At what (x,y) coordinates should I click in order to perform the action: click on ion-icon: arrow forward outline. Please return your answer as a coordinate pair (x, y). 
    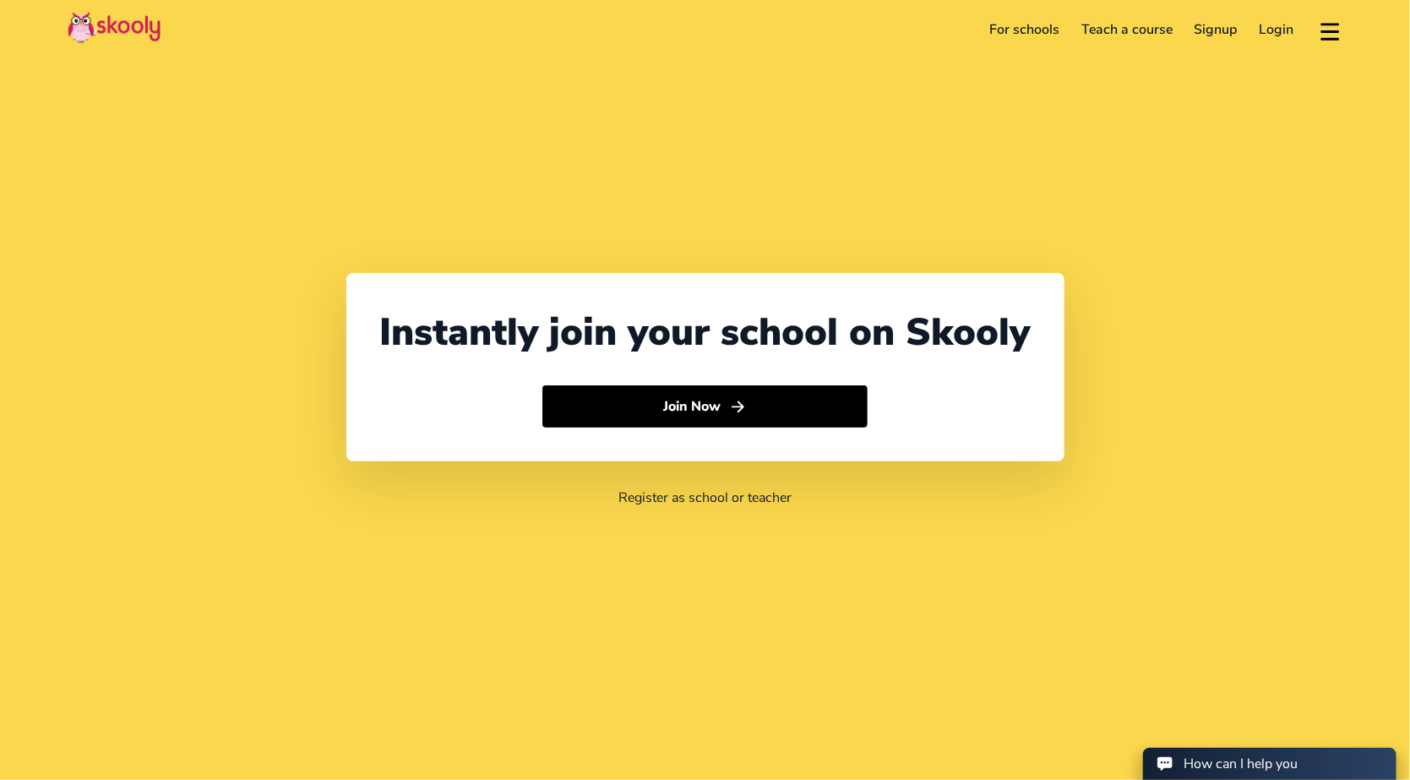
    Looking at the image, I should click on (738, 406).